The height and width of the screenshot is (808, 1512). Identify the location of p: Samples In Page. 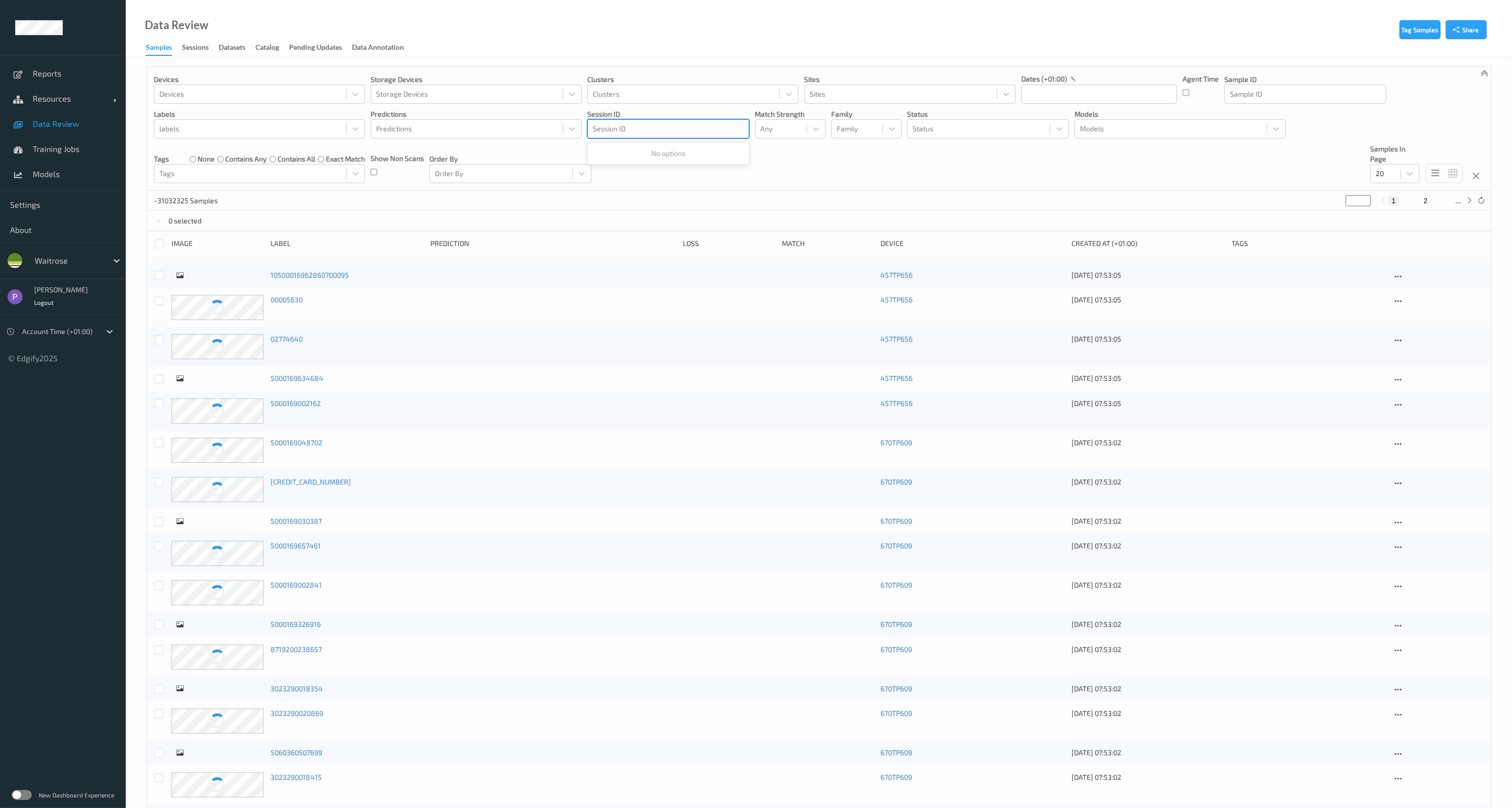
(1395, 154).